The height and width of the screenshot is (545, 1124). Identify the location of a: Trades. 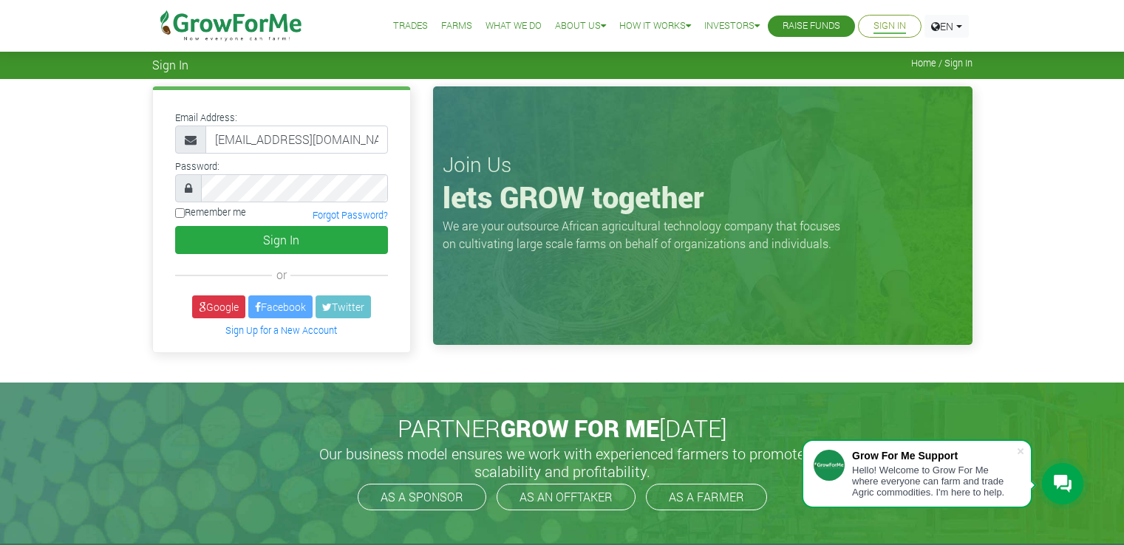
(410, 26).